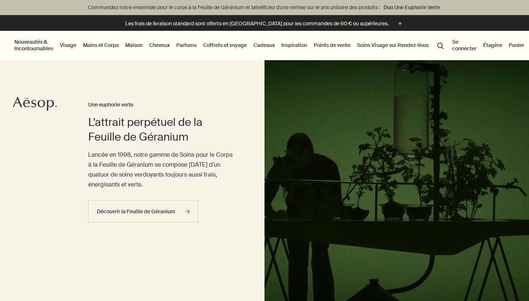  Describe the element at coordinates (493, 45) in the screenshot. I see `a: Étagère` at that location.